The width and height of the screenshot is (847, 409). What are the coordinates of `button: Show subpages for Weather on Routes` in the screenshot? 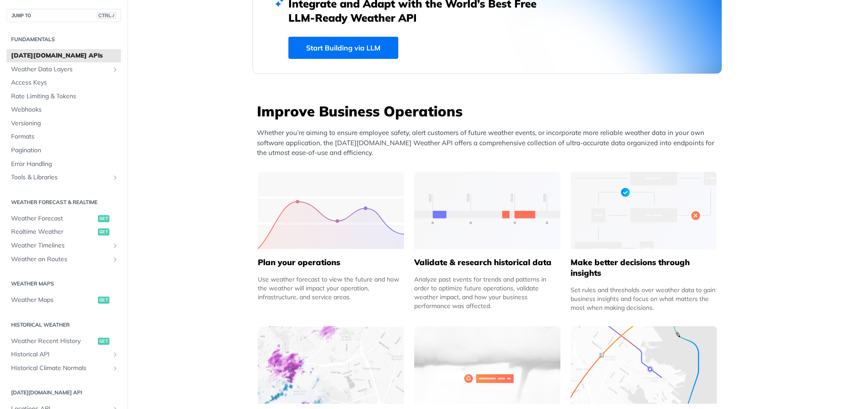 It's located at (115, 259).